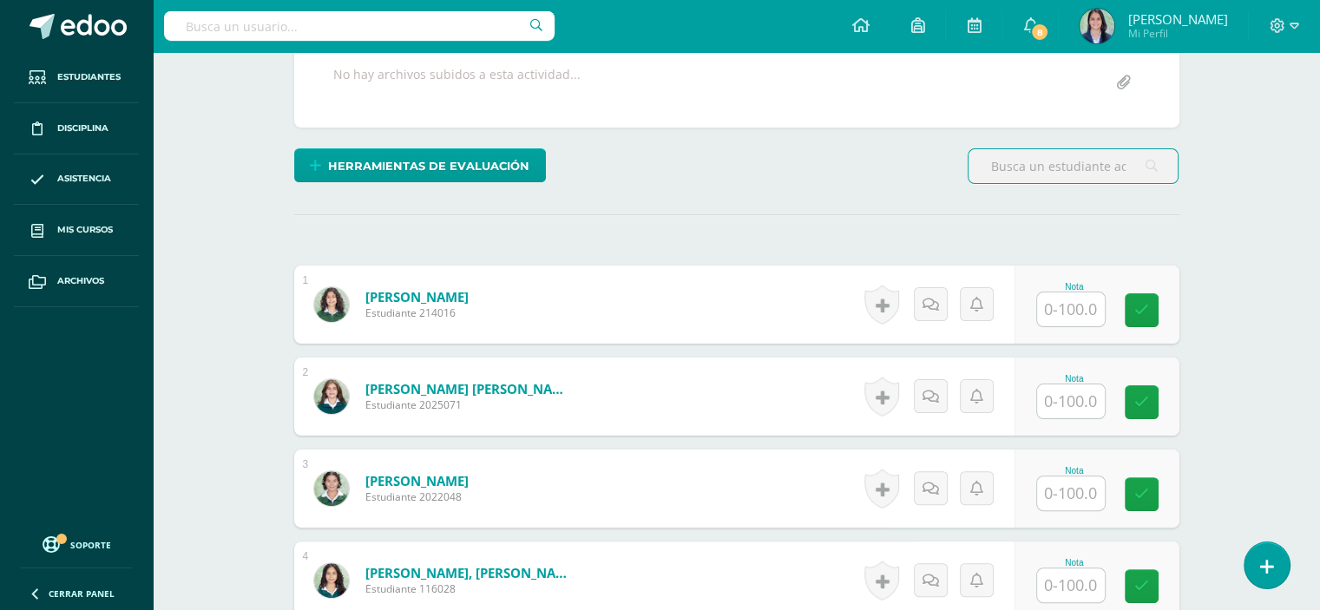 This screenshot has height=610, width=1320. What do you see at coordinates (90, 545) in the screenshot?
I see `span: Soporte` at bounding box center [90, 545].